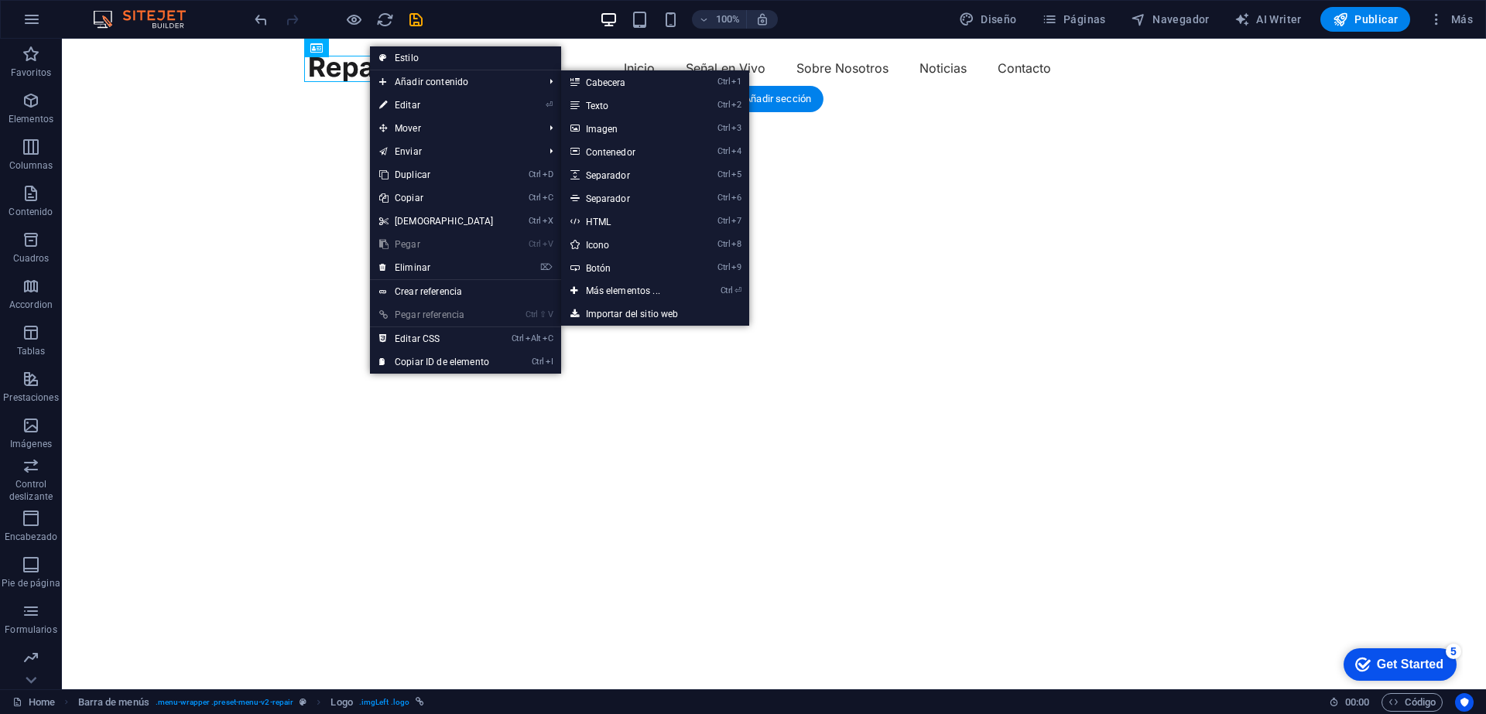 The image size is (1486, 714). Describe the element at coordinates (31, 351) in the screenshot. I see `p: Tablas` at that location.